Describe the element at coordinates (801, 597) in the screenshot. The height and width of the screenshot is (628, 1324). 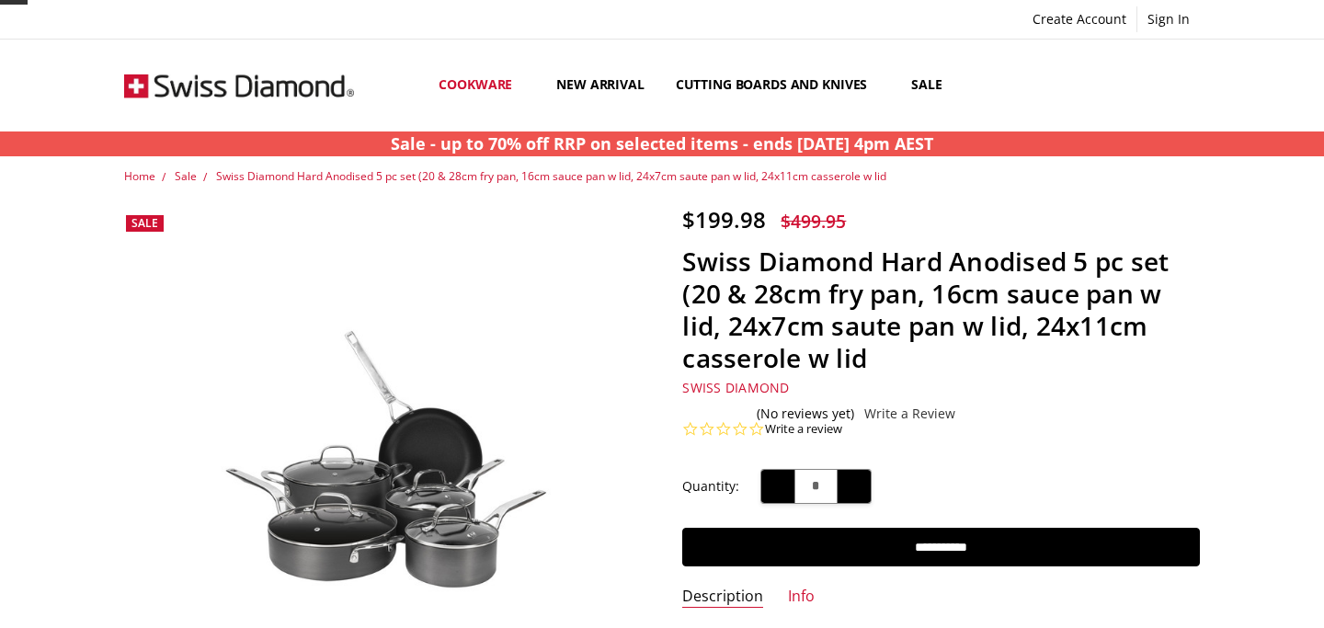
I see `a: Info` at that location.